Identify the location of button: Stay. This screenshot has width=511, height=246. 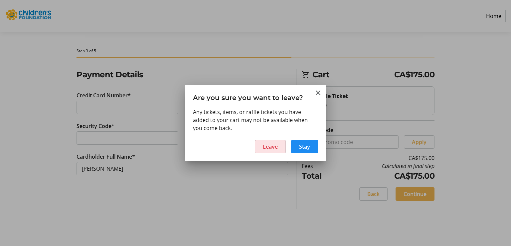
(305, 146).